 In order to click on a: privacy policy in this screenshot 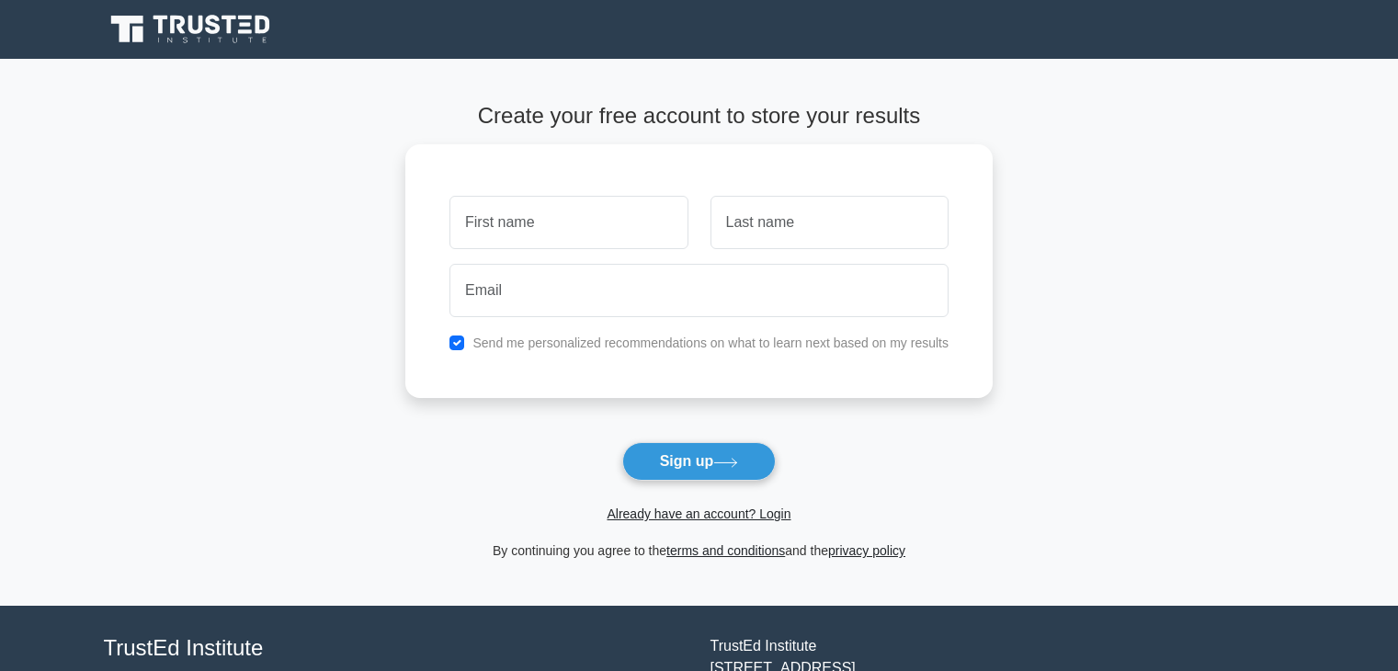, I will do `click(867, 551)`.